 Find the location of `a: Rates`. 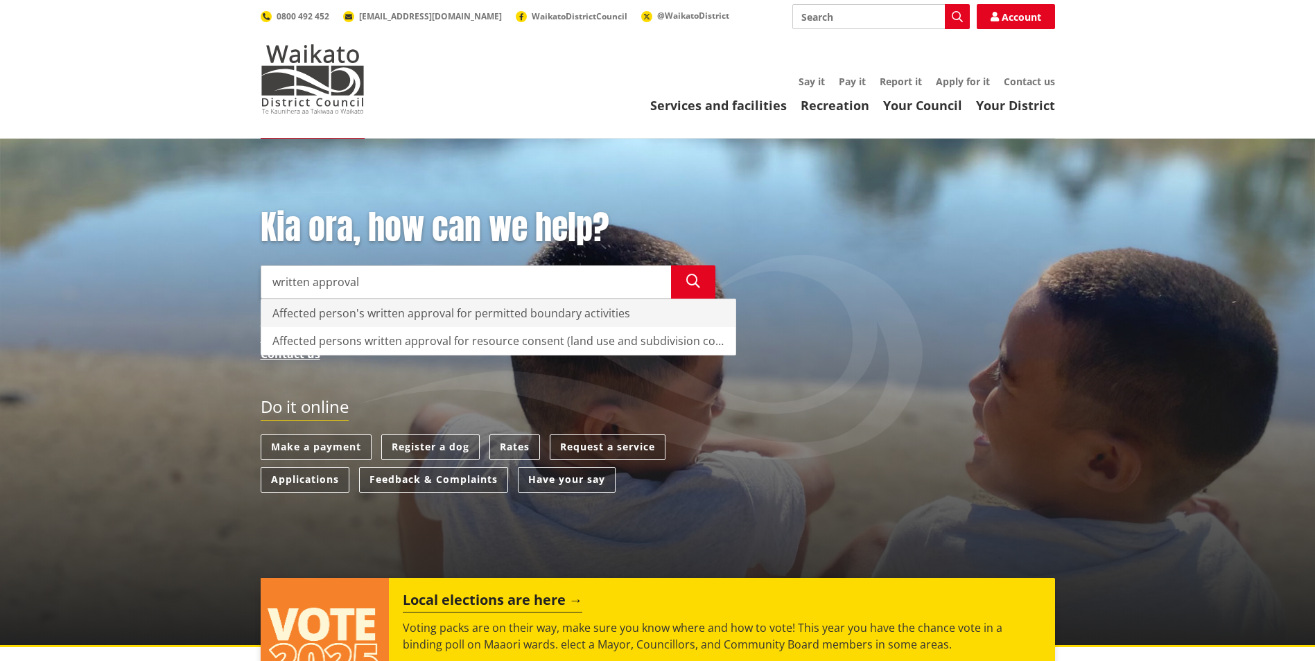

a: Rates is located at coordinates (514, 447).